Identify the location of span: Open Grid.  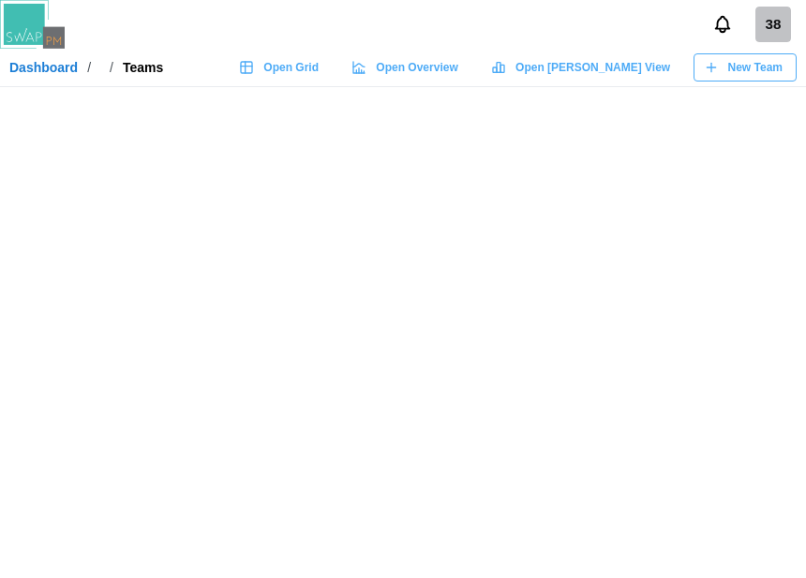
(290, 67).